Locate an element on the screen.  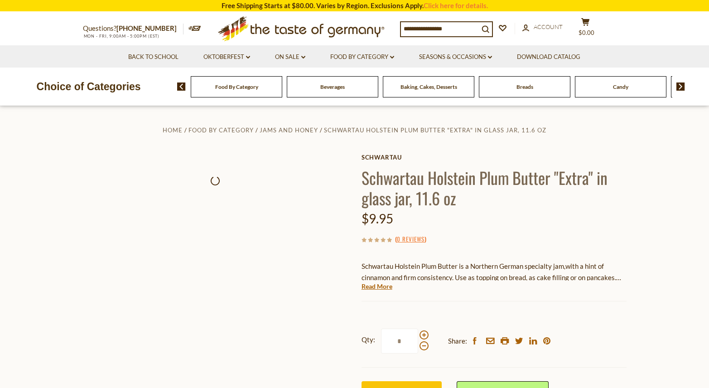
span: Account is located at coordinates (548, 27).